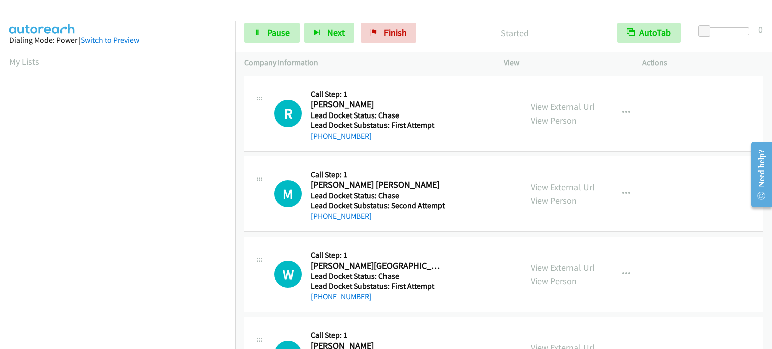  What do you see at coordinates (365, 63) in the screenshot?
I see `p: Company Information` at bounding box center [365, 63].